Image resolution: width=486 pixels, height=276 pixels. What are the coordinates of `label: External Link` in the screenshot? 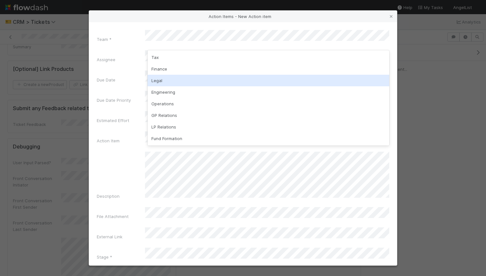 It's located at (110, 236).